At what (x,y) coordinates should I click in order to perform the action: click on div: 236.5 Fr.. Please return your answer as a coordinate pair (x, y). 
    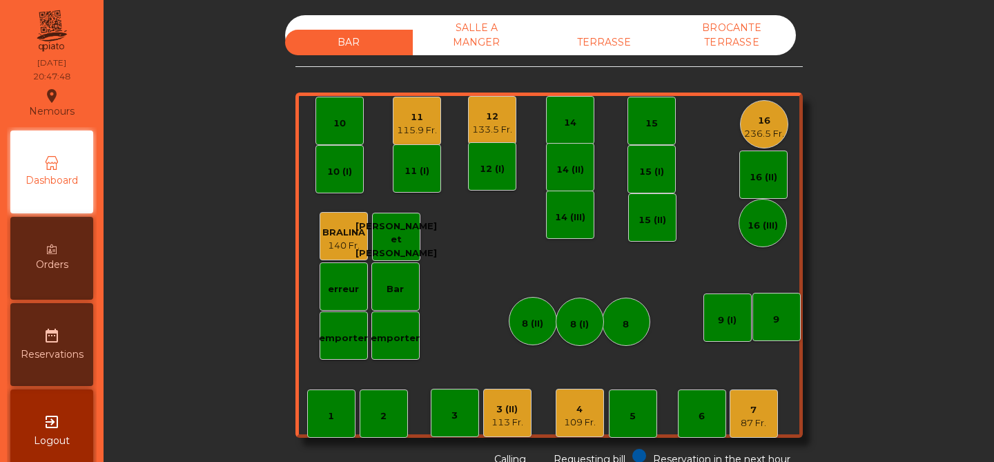
    Looking at the image, I should click on (764, 134).